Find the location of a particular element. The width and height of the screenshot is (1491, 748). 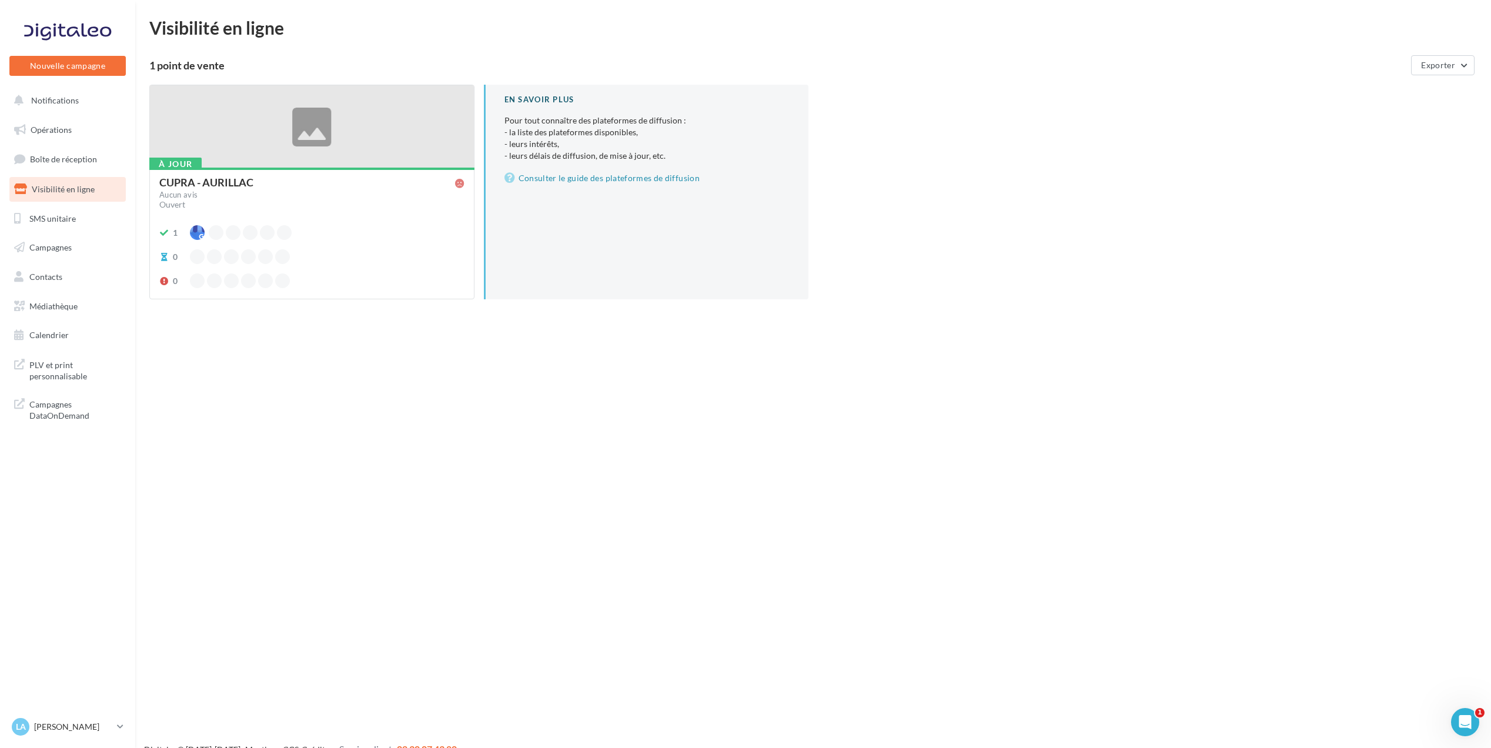

div: À jour is located at coordinates (175, 164).